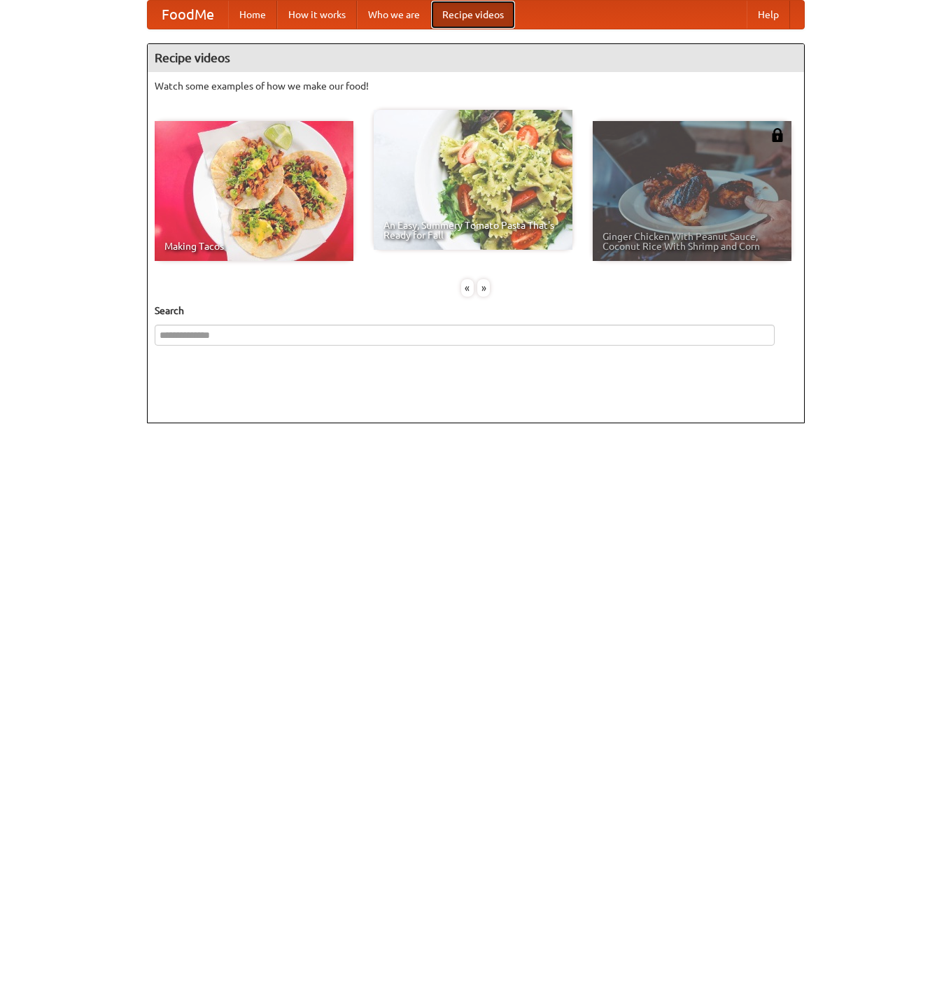 The height and width of the screenshot is (990, 951). Describe the element at coordinates (394, 15) in the screenshot. I see `a: Who we are` at that location.